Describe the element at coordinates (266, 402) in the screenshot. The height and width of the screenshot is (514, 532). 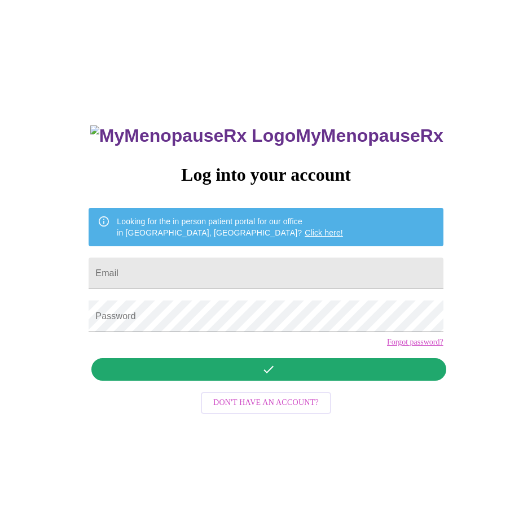
I see `button: Don't have an account?` at that location.